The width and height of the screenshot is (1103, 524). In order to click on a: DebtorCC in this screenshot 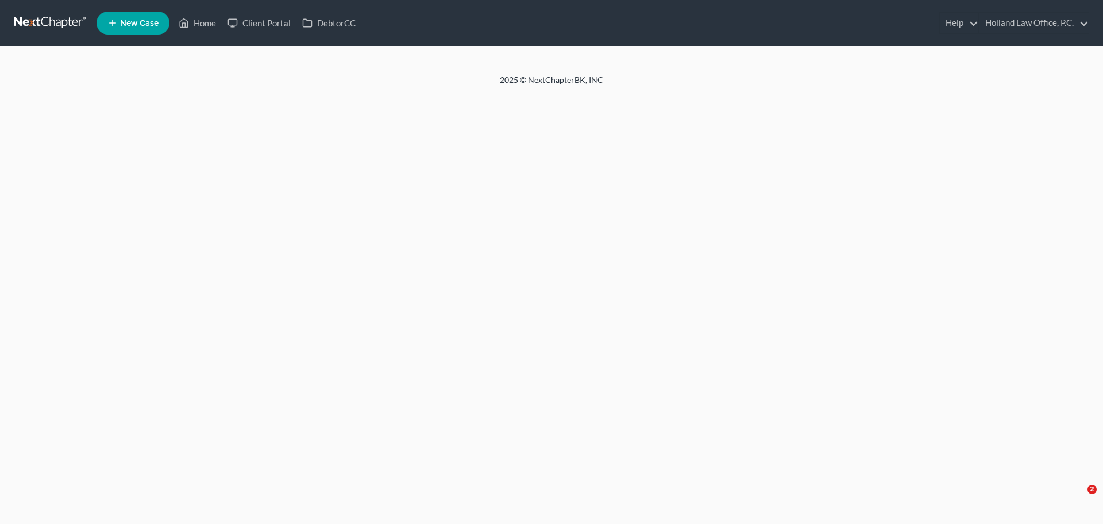, I will do `click(329, 23)`.